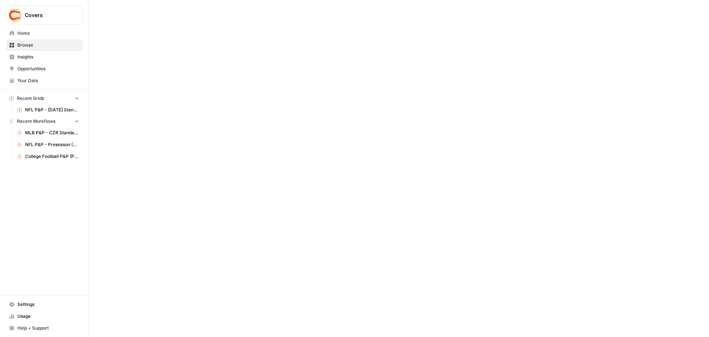  I want to click on a: Browse, so click(44, 45).